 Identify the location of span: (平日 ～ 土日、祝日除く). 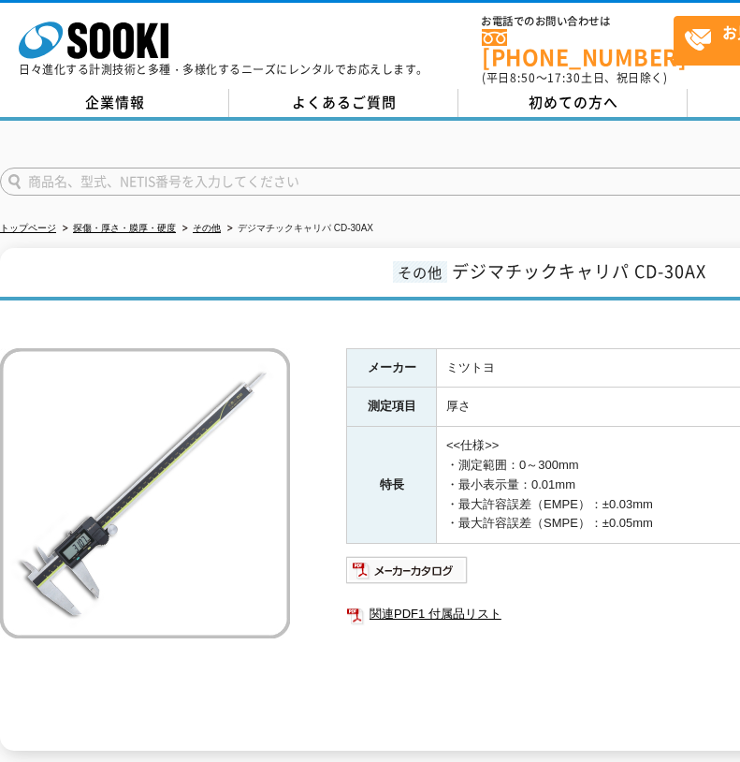
(575, 78).